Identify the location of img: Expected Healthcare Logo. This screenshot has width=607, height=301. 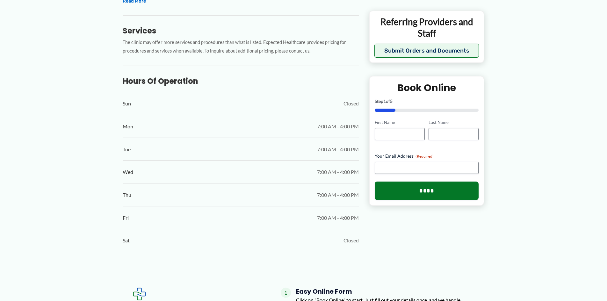
(139, 294).